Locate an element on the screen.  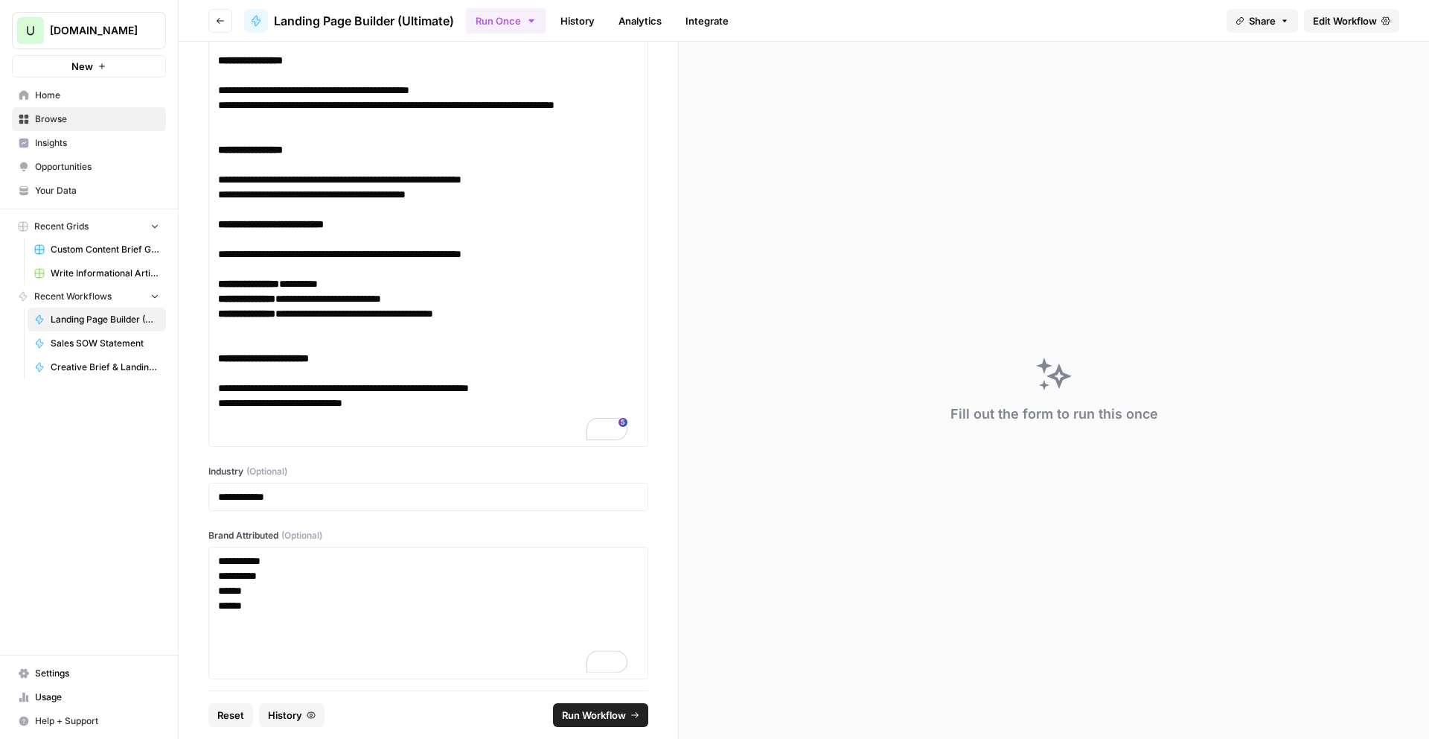
span: Run Workflow is located at coordinates (594, 715).